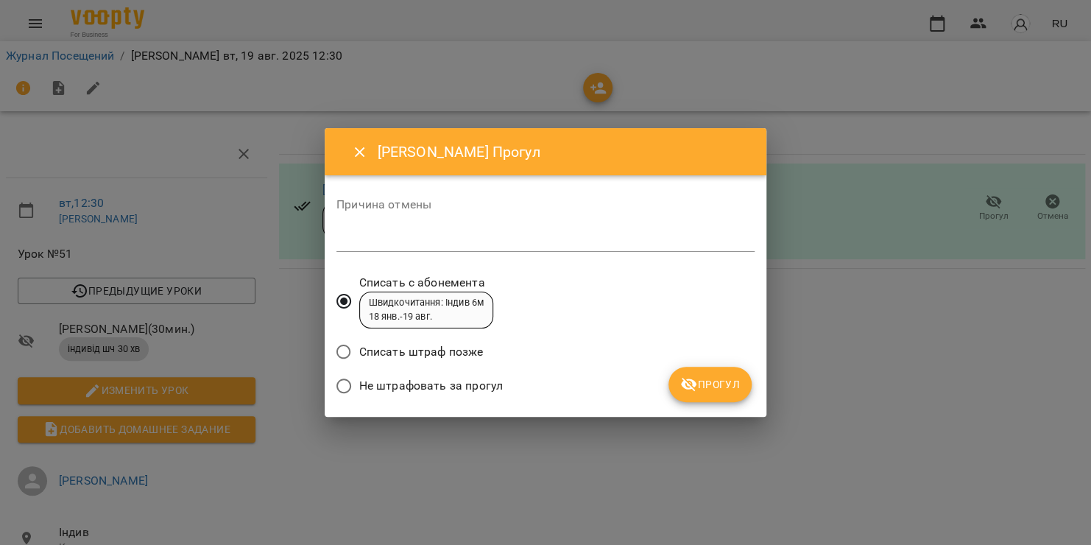 The image size is (1091, 545). What do you see at coordinates (546, 205) in the screenshot?
I see `label: Причина отмены` at bounding box center [546, 205].